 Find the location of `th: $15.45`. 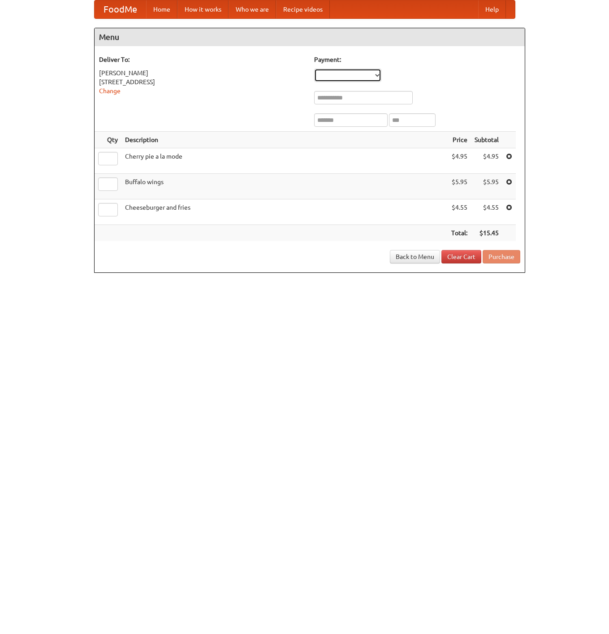

th: $15.45 is located at coordinates (487, 233).